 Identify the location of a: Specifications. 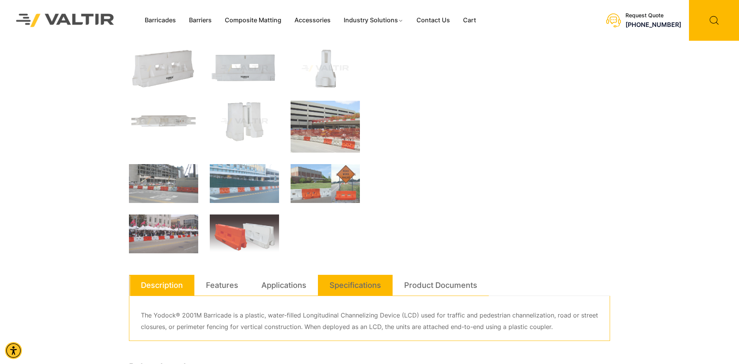
(355, 285).